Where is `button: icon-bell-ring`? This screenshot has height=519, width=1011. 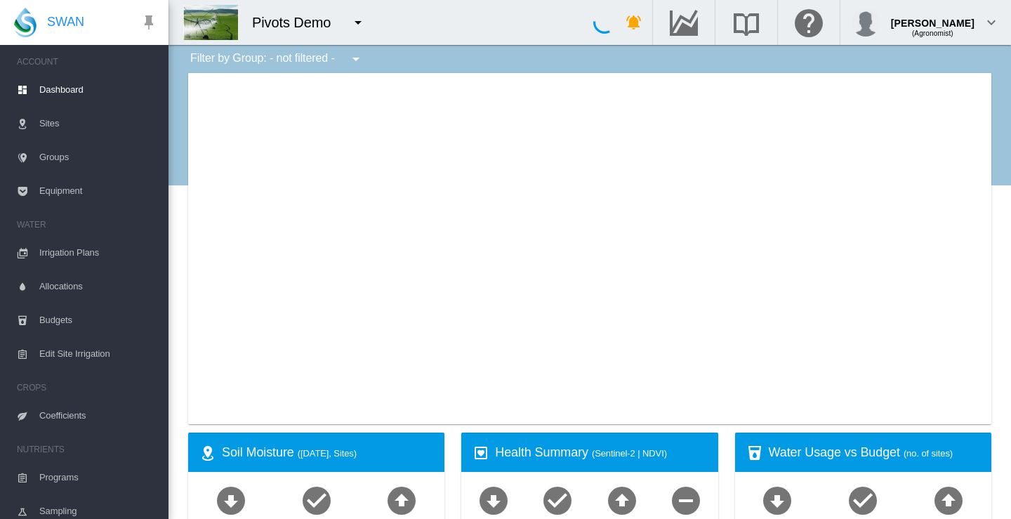
button: icon-bell-ring is located at coordinates (634, 22).